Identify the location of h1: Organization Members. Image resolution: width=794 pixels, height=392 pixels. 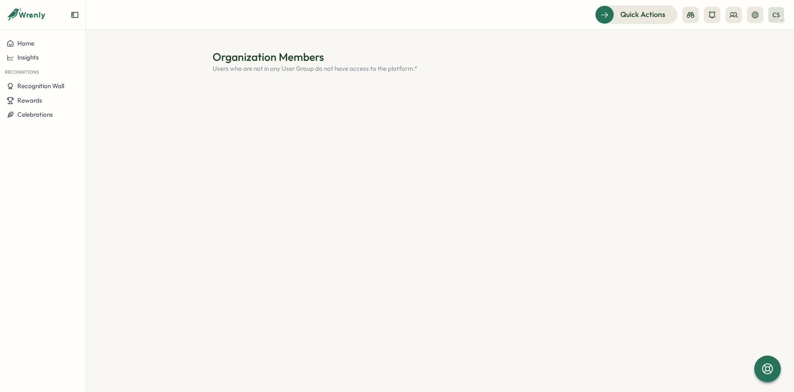
(440, 57).